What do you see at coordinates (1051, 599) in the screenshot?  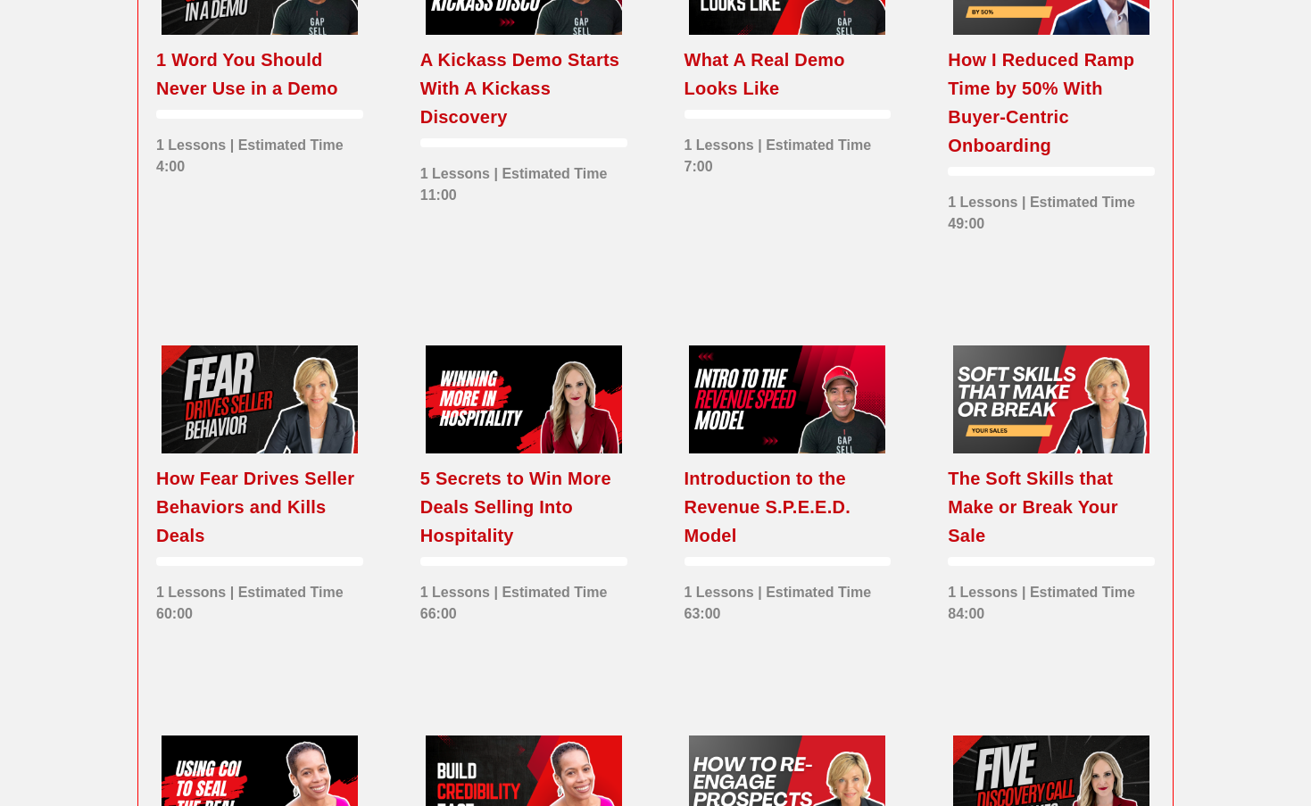 I see `div: 1 Lessons | Estimated Time 84:00` at bounding box center [1051, 599].